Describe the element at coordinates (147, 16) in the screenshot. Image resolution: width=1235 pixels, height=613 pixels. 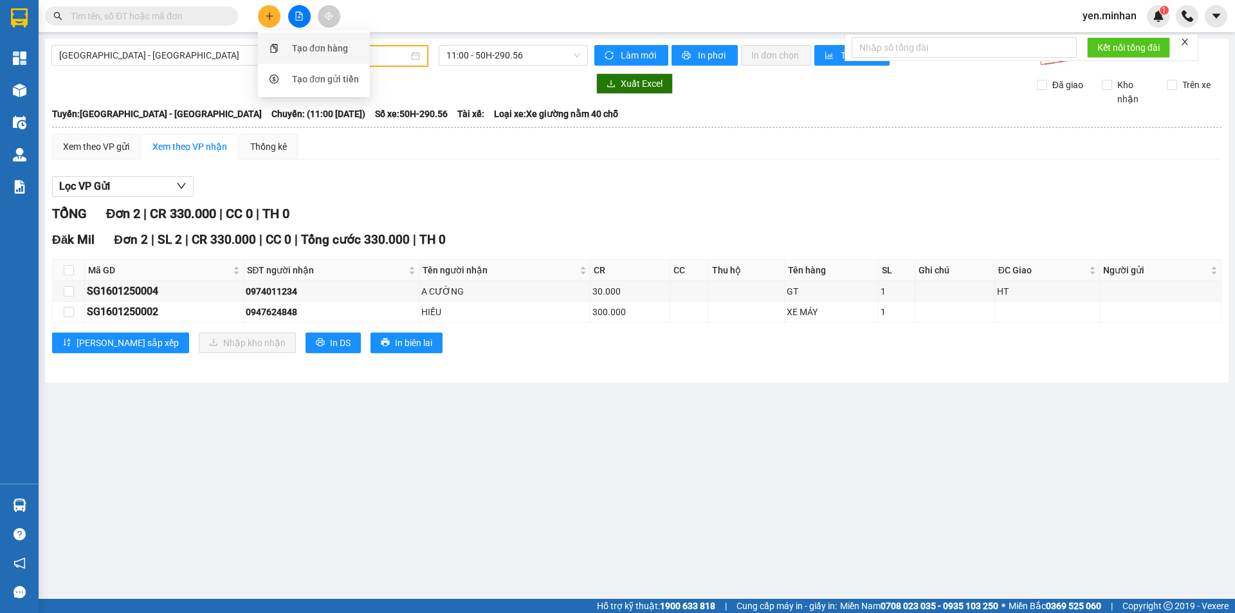
I see `input: Tìm tên, số ĐT hoặc mã đơn` at that location.